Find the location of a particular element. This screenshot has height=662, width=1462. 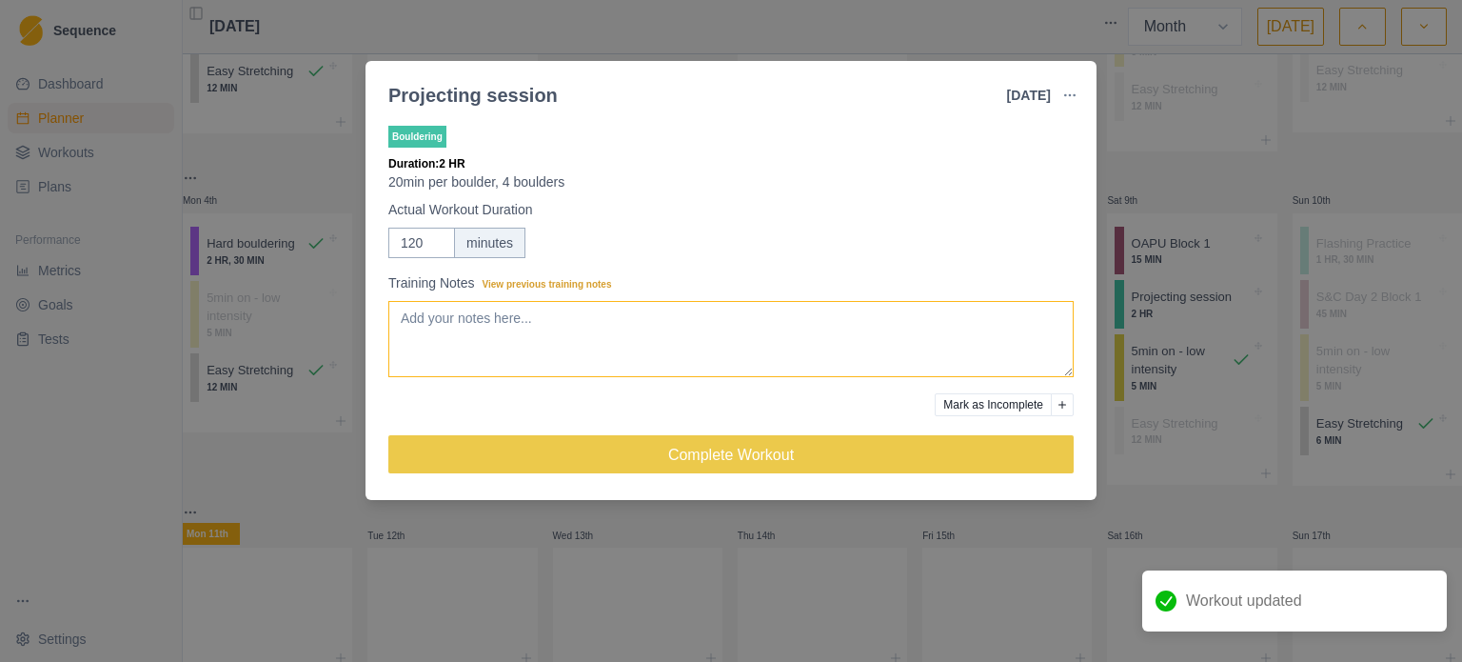

span: View previous training notes is located at coordinates (547, 284).